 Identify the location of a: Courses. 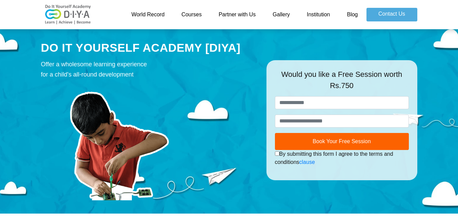
(192, 15).